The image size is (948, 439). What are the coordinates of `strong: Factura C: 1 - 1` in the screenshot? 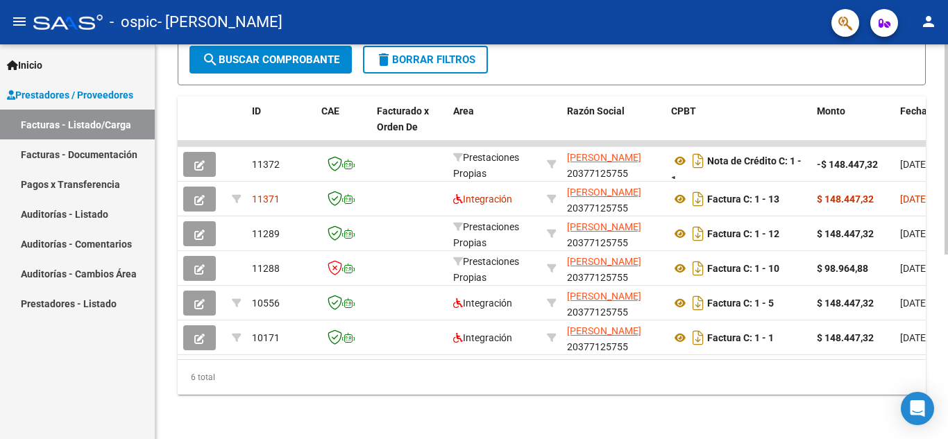 It's located at (740, 338).